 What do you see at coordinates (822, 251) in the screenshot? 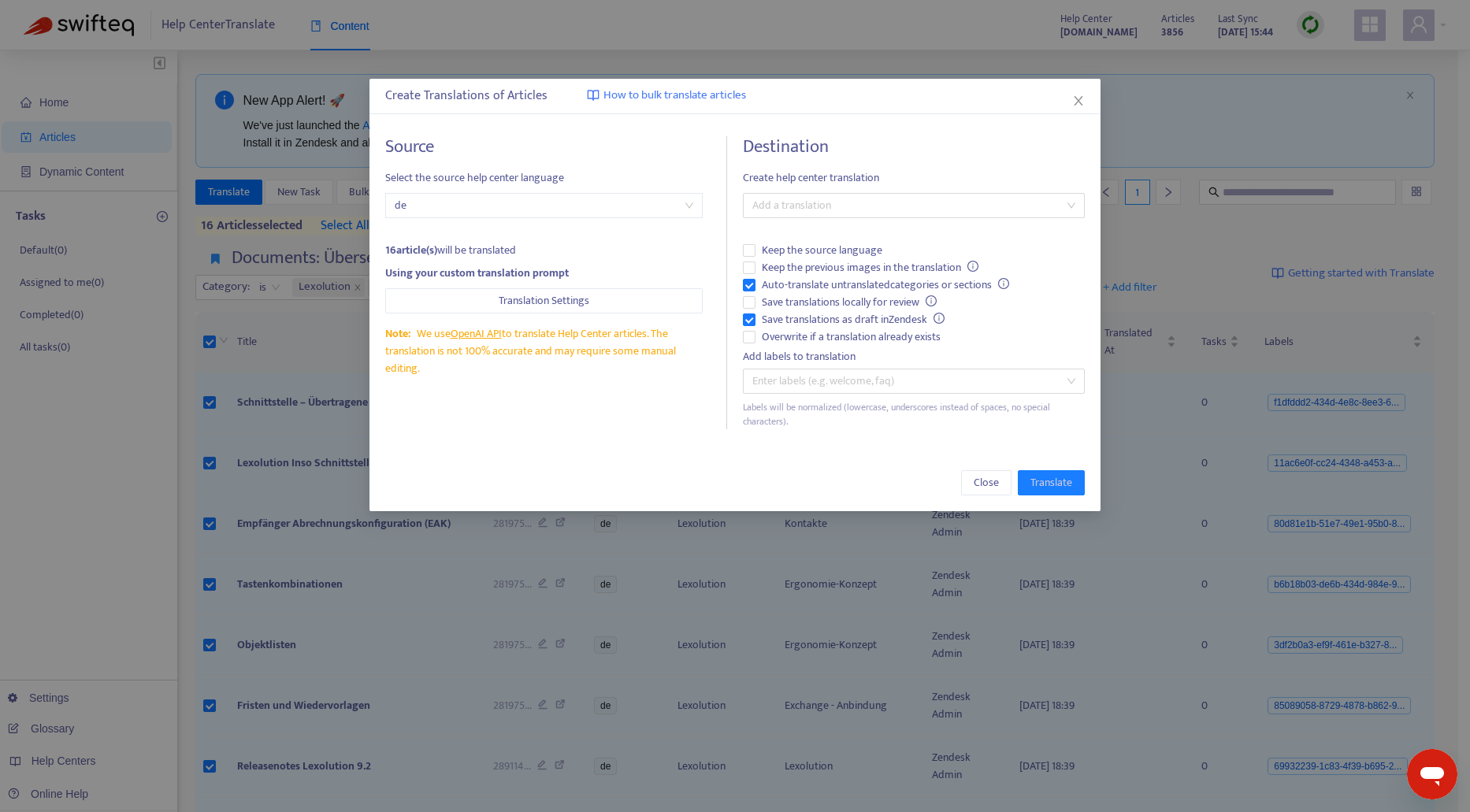
I see `span: Keep the source language` at bounding box center [822, 251].